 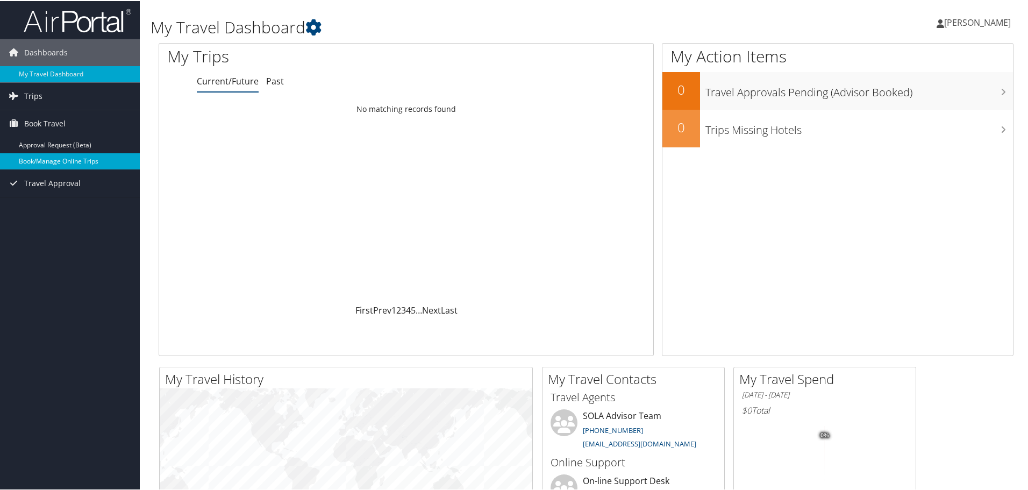 I want to click on img: airportal-logo.png, so click(x=77, y=19).